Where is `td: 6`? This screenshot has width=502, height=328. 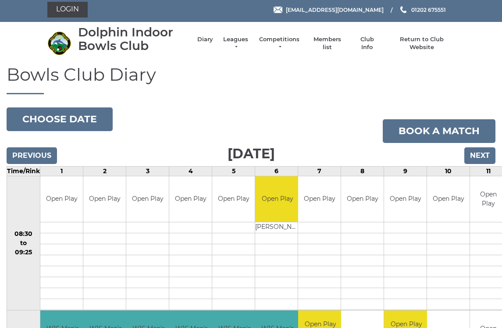 td: 6 is located at coordinates (276, 171).